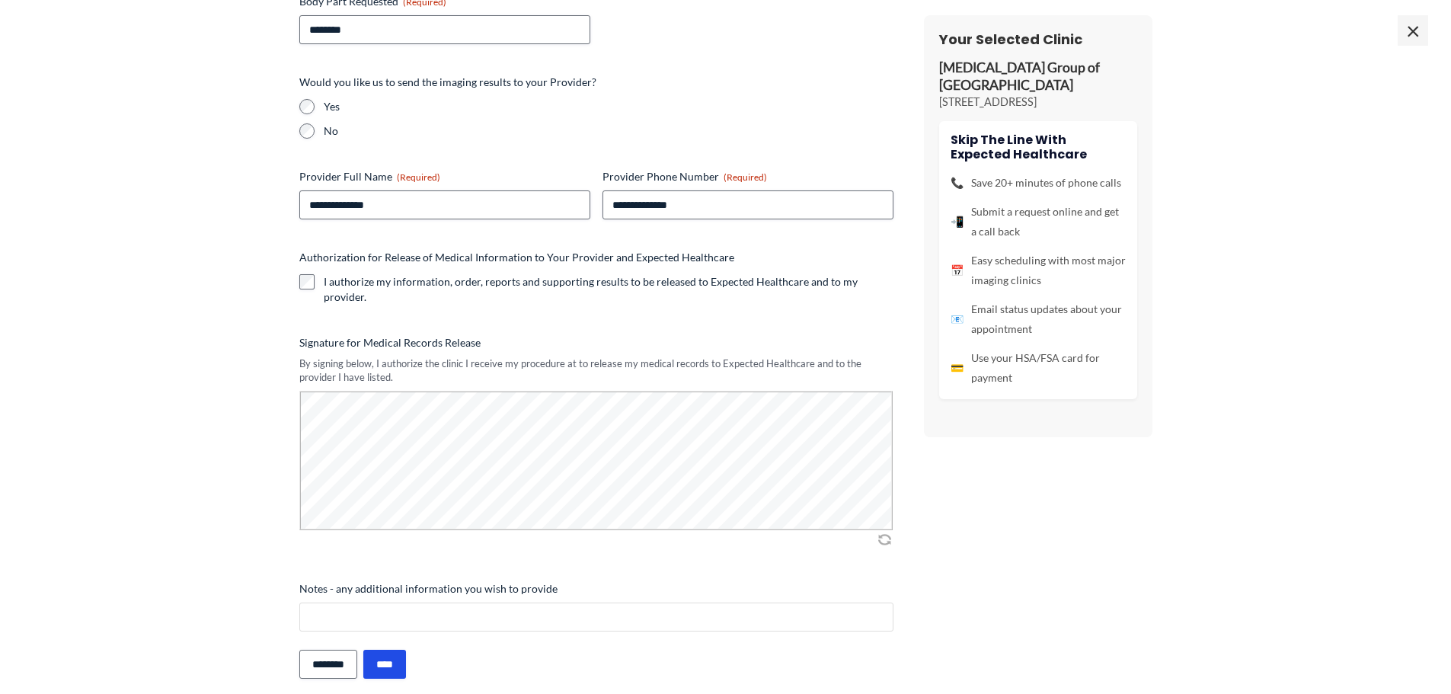 The height and width of the screenshot is (694, 1451). What do you see at coordinates (596, 589) in the screenshot?
I see `label: Notes - any additional information you wish to provide` at bounding box center [596, 589].